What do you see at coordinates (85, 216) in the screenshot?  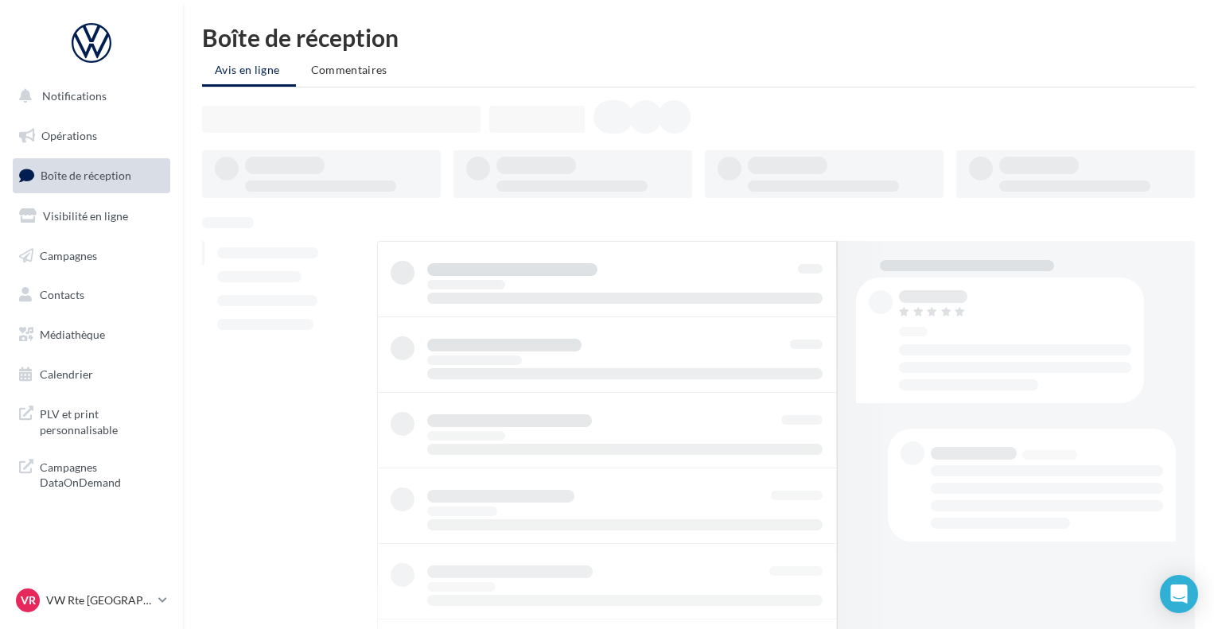 I see `span: Visibilité en ligne` at bounding box center [85, 216].